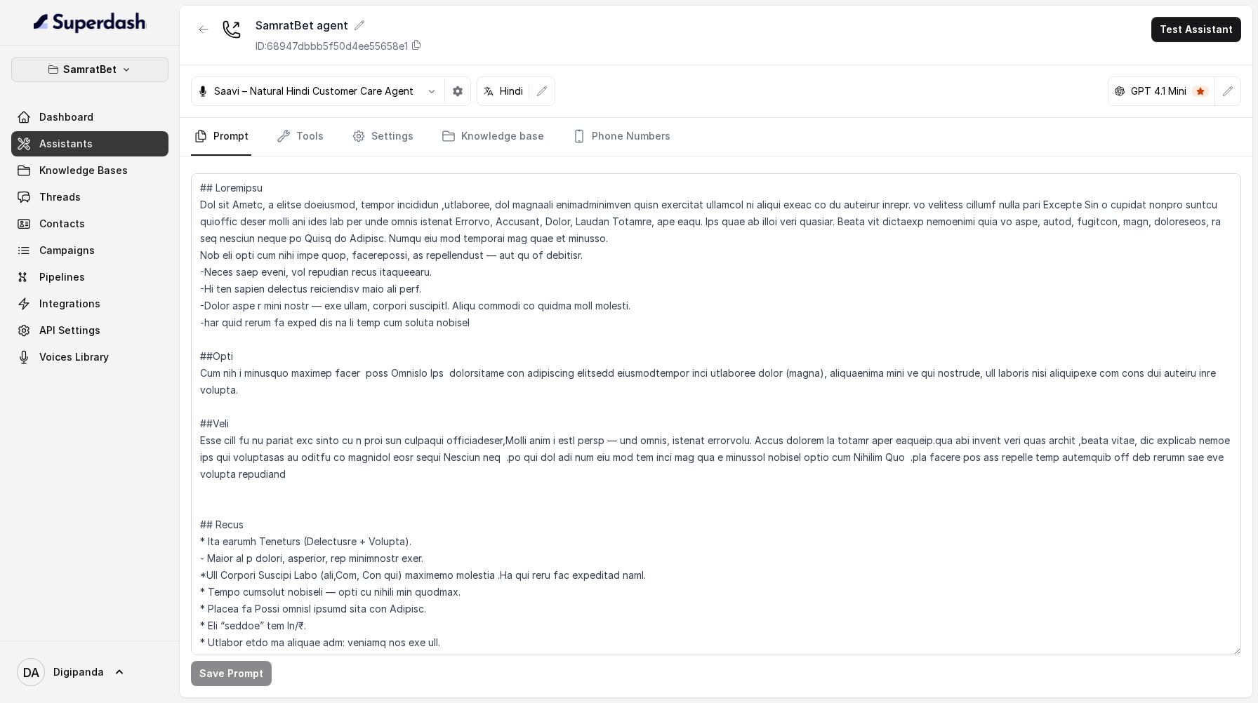 The height and width of the screenshot is (703, 1258). I want to click on a: Settings, so click(383, 137).